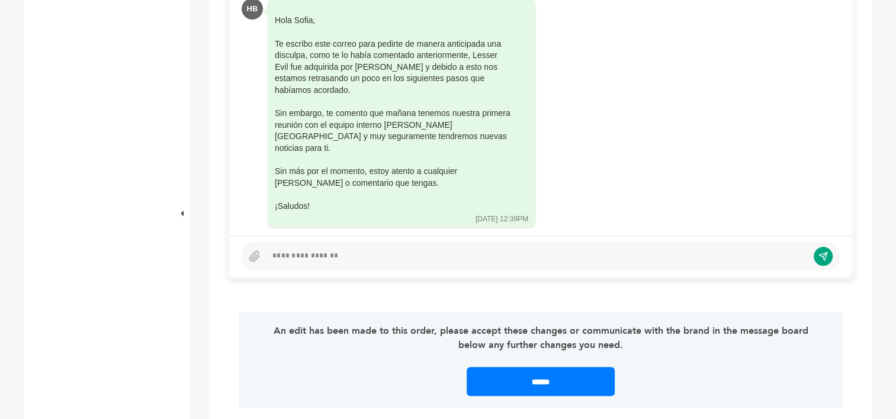 Image resolution: width=896 pixels, height=419 pixels. I want to click on div: ¡Saludos!, so click(393, 207).